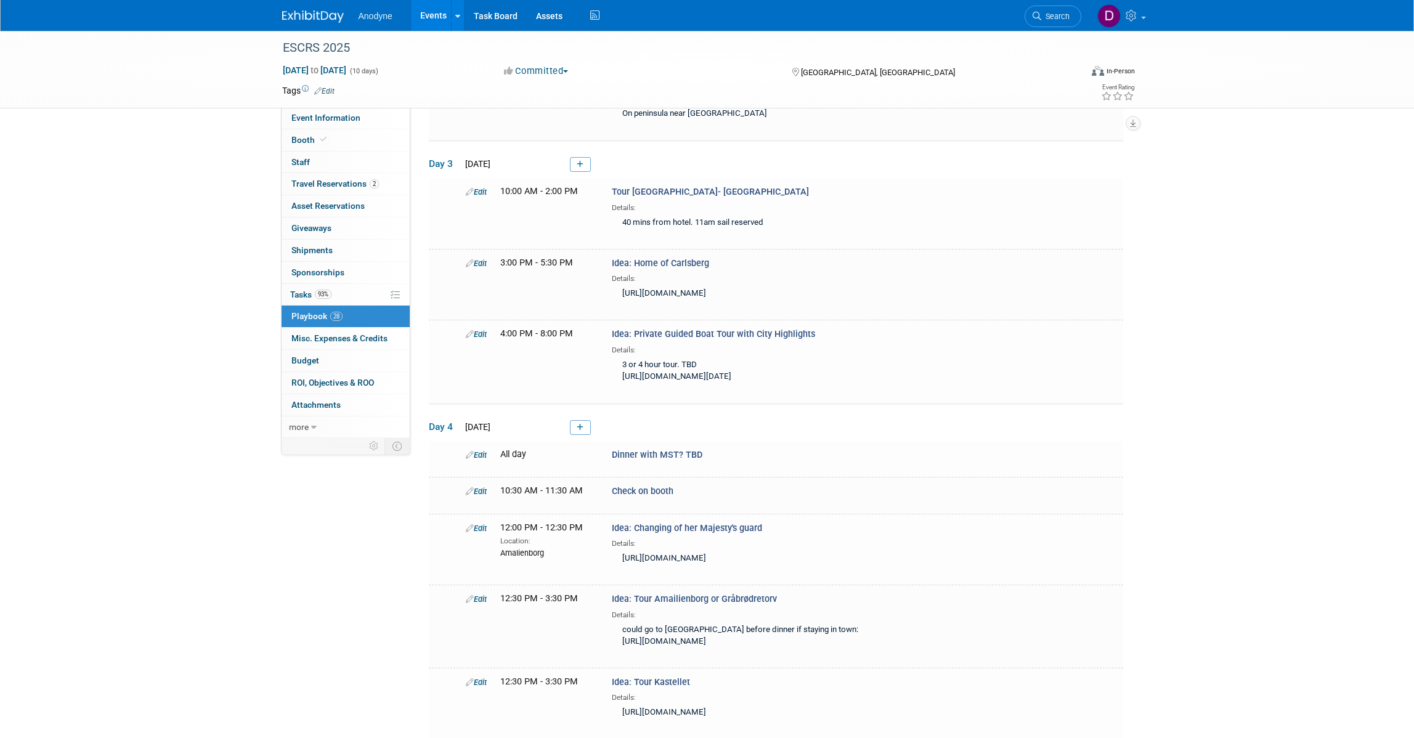 The width and height of the screenshot is (1414, 738). Describe the element at coordinates (308, 91) in the screenshot. I see `td: Tags` at that location.